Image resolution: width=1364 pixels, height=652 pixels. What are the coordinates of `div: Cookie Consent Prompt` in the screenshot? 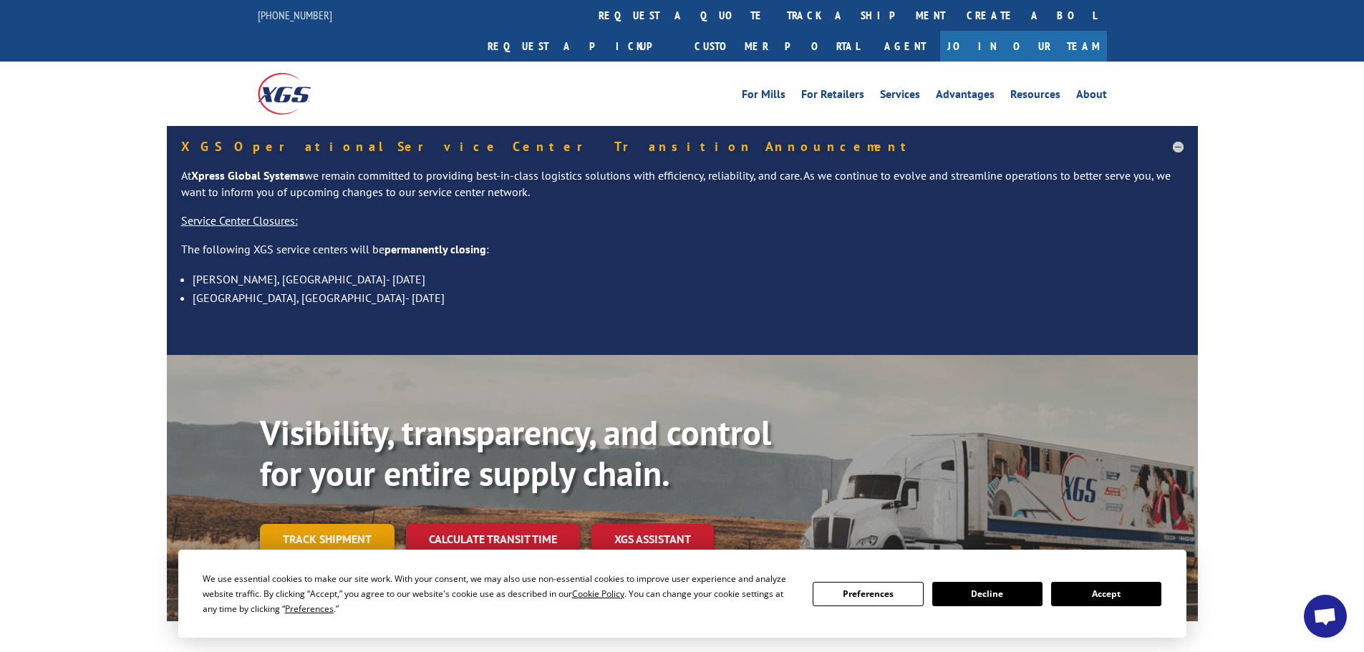 It's located at (682, 593).